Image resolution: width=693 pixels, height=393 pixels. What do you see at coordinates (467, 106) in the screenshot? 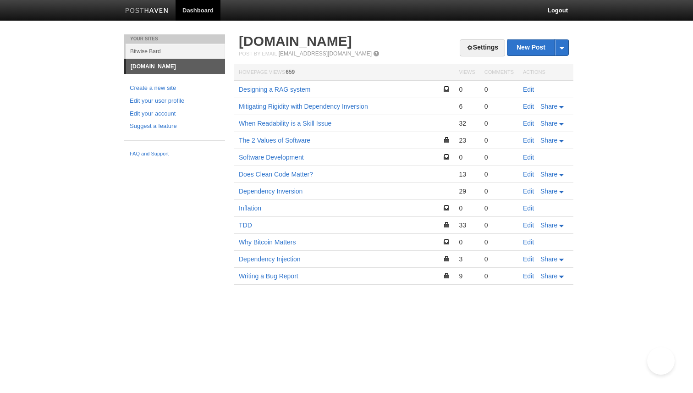
I see `div: 6` at bounding box center [467, 106].